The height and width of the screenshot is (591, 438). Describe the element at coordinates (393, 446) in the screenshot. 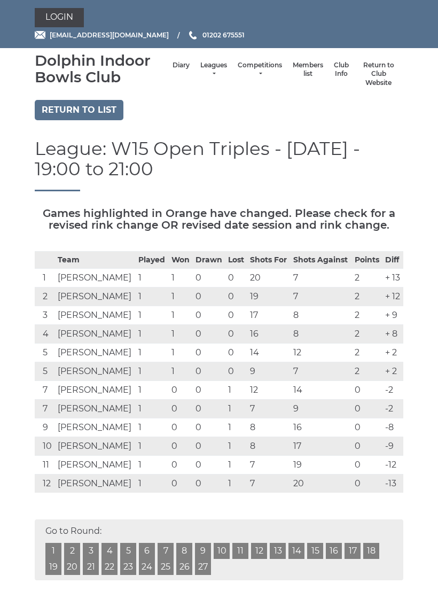

I see `td: -9` at that location.